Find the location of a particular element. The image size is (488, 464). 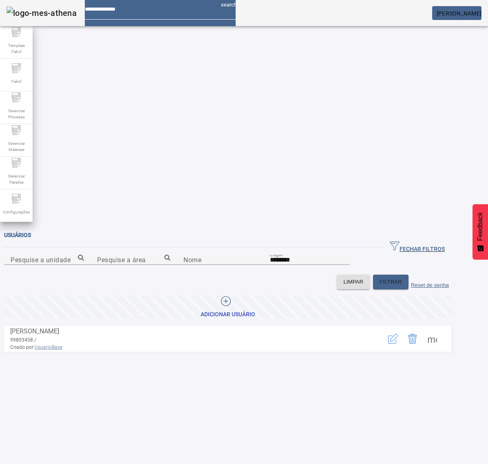

span: Template Fabril is located at coordinates (16, 49).